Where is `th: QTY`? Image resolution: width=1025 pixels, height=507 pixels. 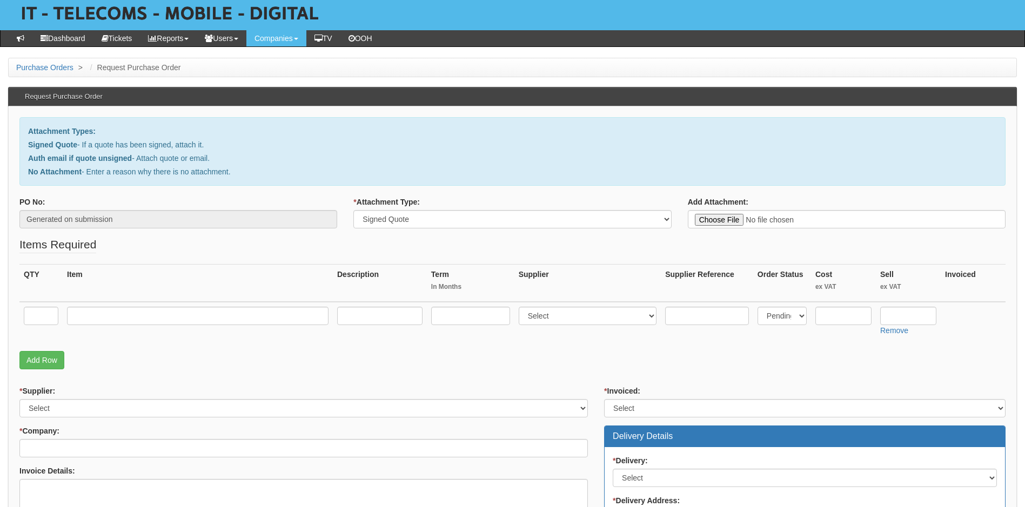
th: QTY is located at coordinates (41, 284).